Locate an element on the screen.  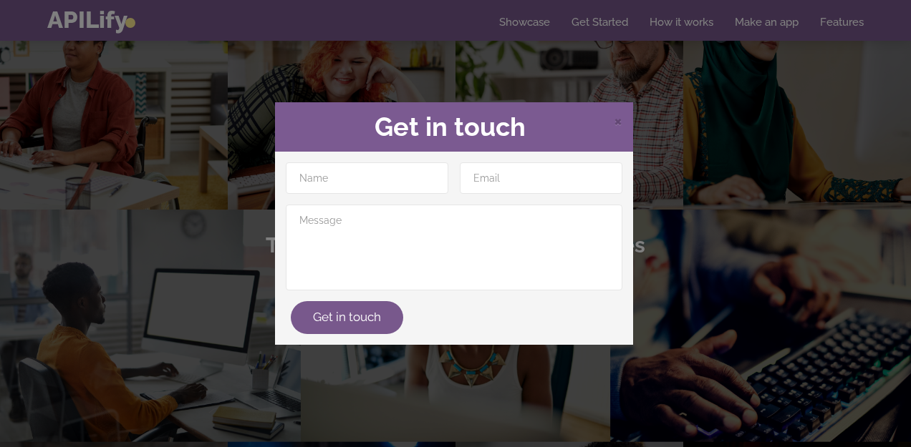
input: Email is located at coordinates (541, 178).